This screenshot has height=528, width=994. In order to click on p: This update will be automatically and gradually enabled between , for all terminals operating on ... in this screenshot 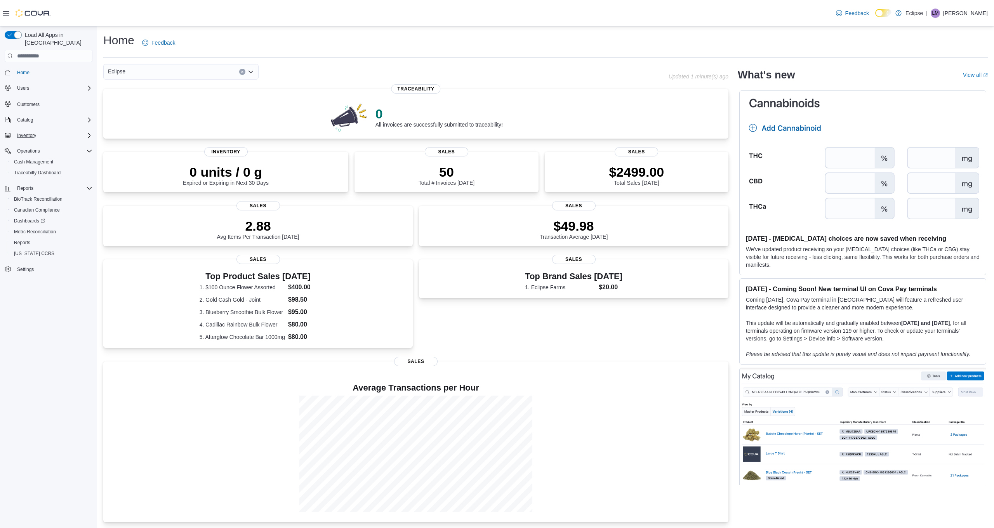, I will do `click(863, 331)`.